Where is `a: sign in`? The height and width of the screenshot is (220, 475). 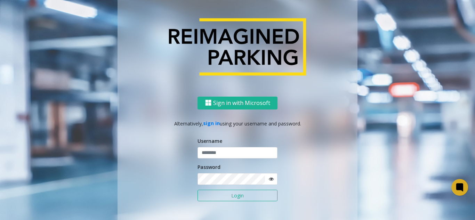 a: sign in is located at coordinates (212, 123).